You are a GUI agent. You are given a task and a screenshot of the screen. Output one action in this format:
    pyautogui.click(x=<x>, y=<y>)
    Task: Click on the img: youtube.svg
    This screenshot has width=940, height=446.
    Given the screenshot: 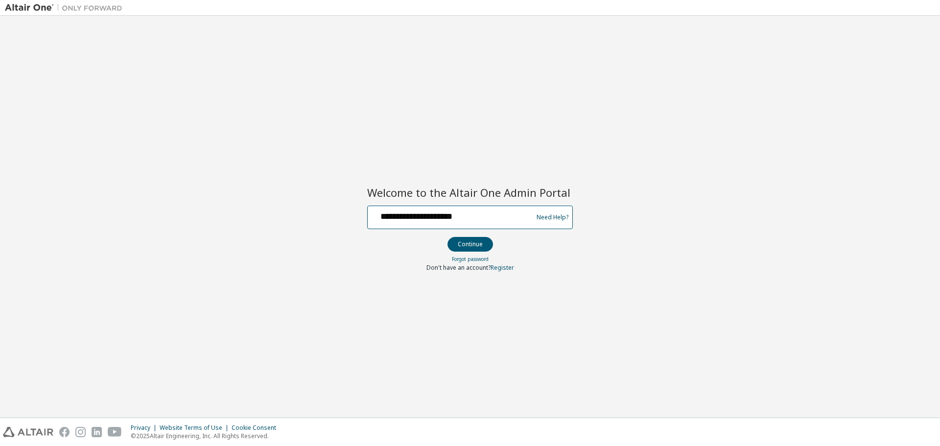 What is the action you would take?
    pyautogui.click(x=115, y=432)
    